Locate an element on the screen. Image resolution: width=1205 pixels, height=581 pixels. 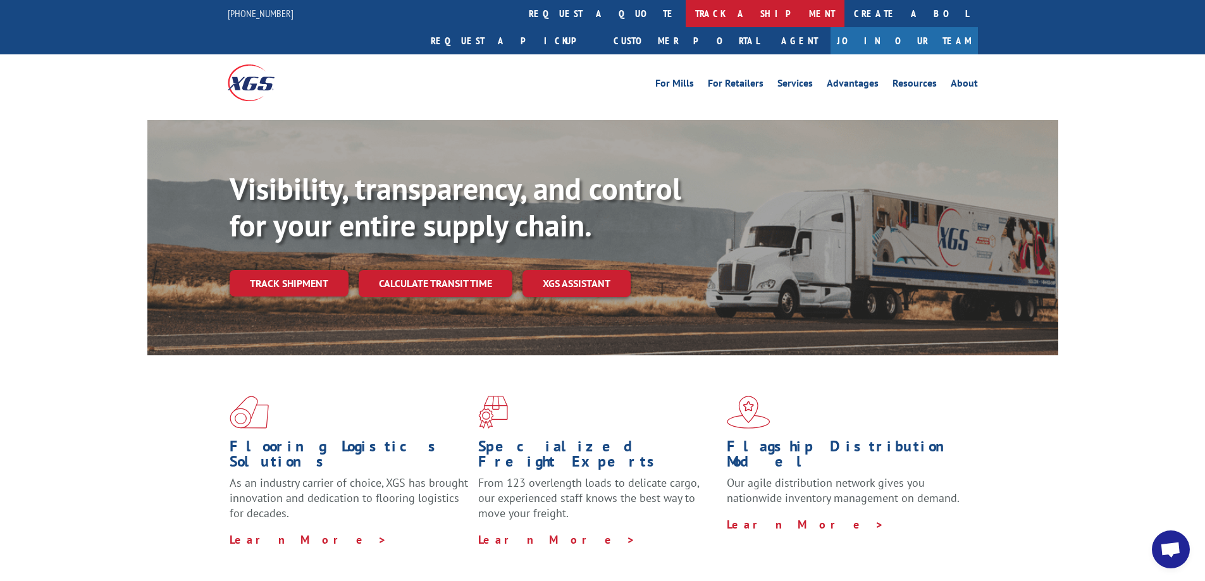
a: Services is located at coordinates (795, 85).